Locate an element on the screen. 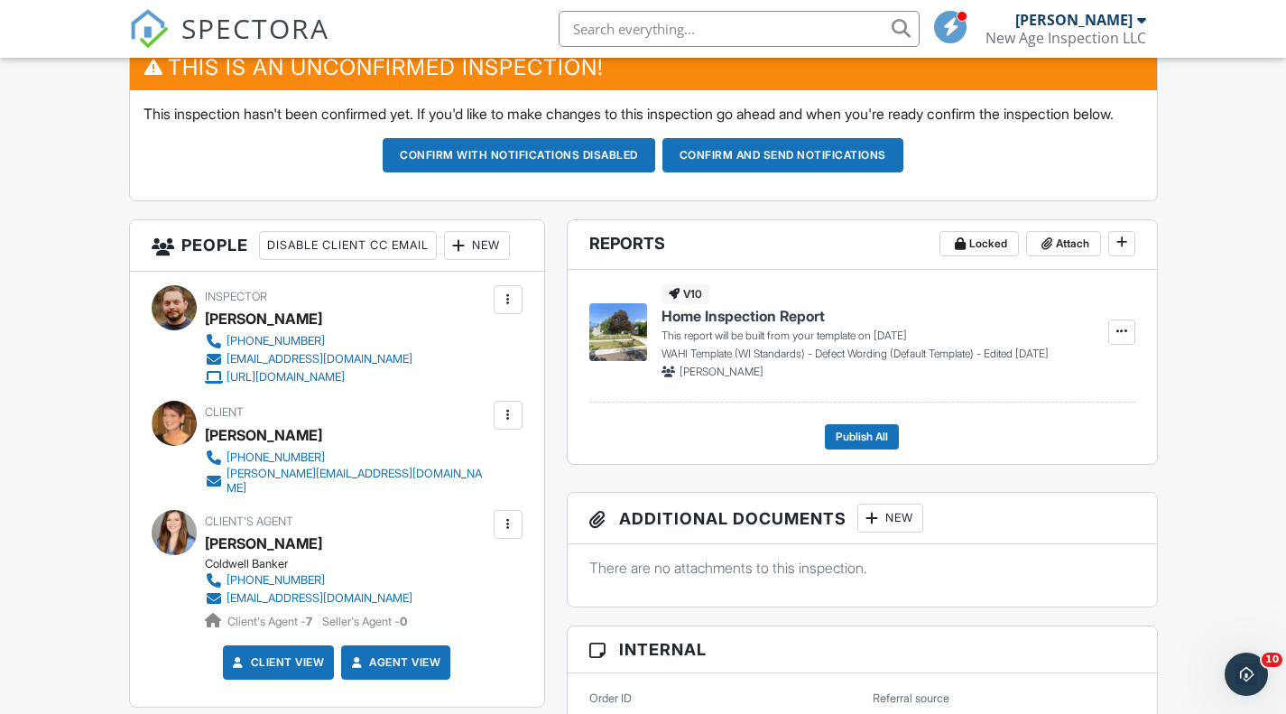  span: Client's Agent is located at coordinates (249, 521).